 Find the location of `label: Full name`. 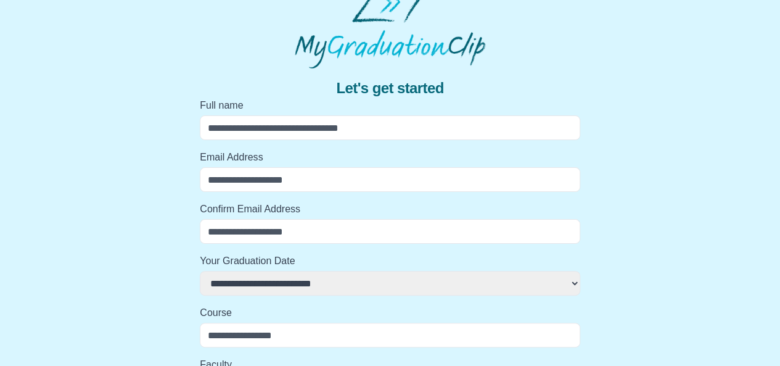

label: Full name is located at coordinates (390, 105).